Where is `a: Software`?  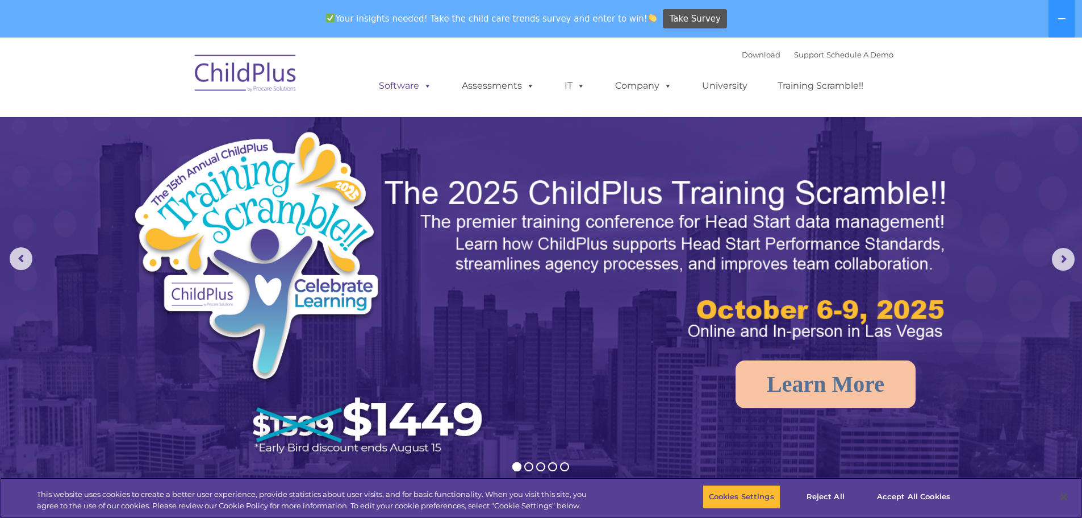 a: Software is located at coordinates (405, 86).